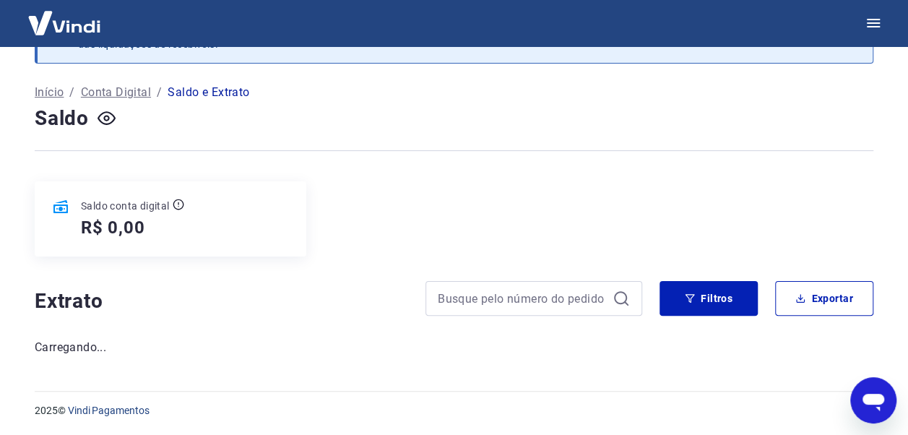  I want to click on p: 2025 ©, so click(454, 410).